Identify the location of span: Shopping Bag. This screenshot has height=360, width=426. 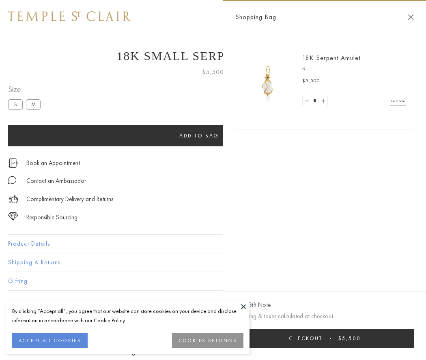
(256, 17).